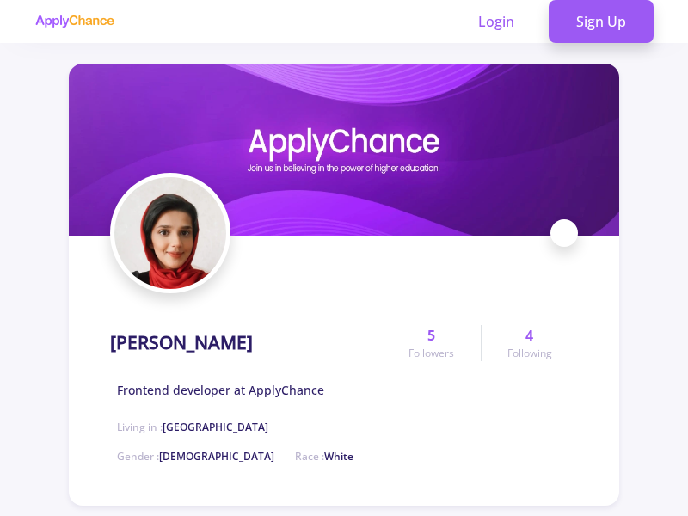 The width and height of the screenshot is (688, 516). What do you see at coordinates (529, 343) in the screenshot?
I see `a: 4Following` at bounding box center [529, 343].